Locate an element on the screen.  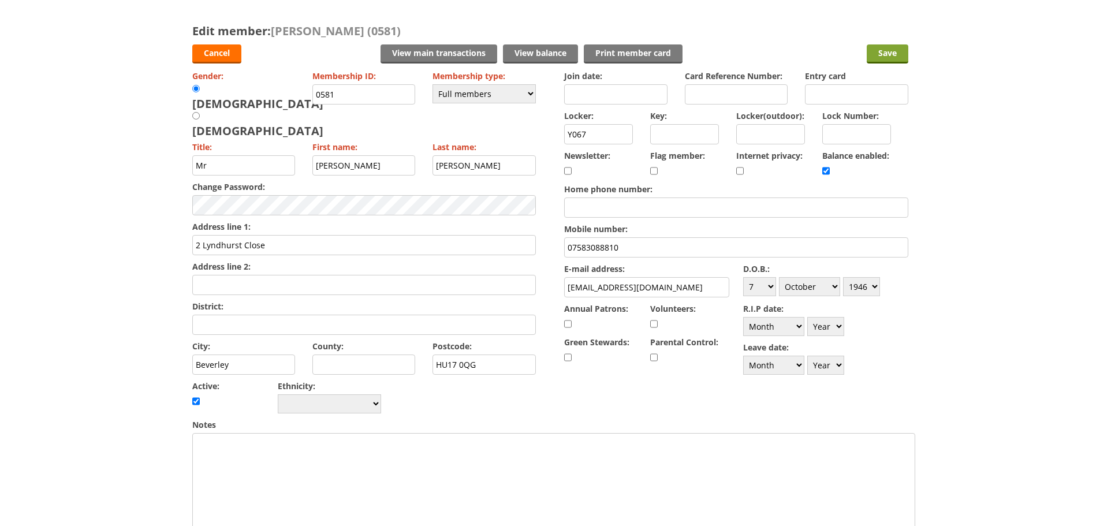
label: Membership type: is located at coordinates (484, 76).